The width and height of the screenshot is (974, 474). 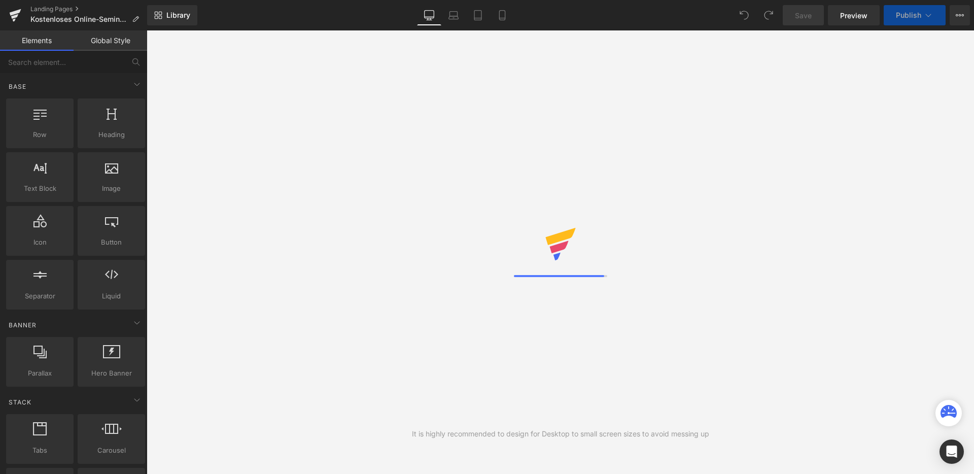 I want to click on span: Button, so click(x=111, y=242).